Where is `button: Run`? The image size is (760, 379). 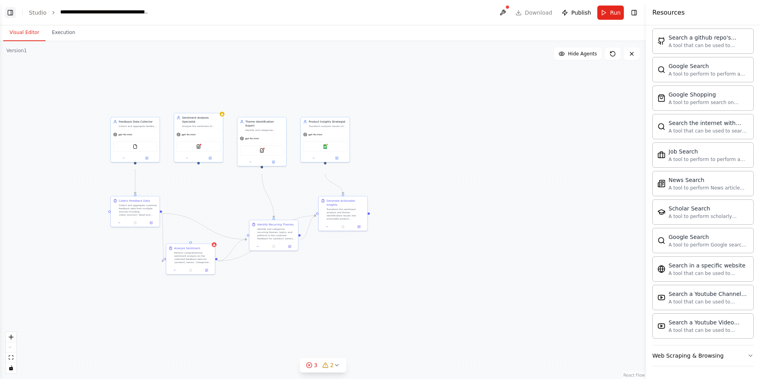 button: Run is located at coordinates (610, 13).